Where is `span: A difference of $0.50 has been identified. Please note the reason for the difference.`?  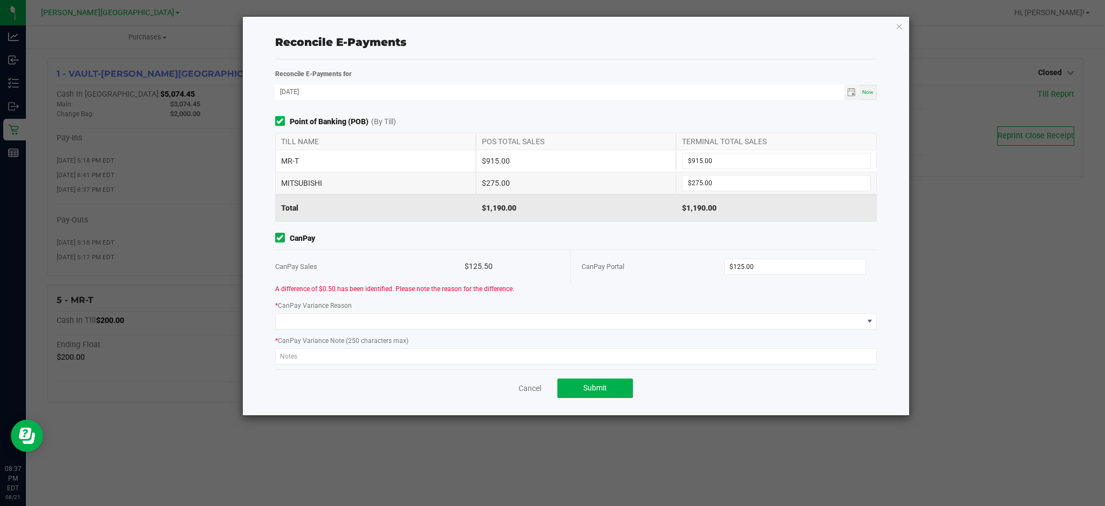
span: A difference of $0.50 has been identified. Please note the reason for the difference. is located at coordinates (394, 289).